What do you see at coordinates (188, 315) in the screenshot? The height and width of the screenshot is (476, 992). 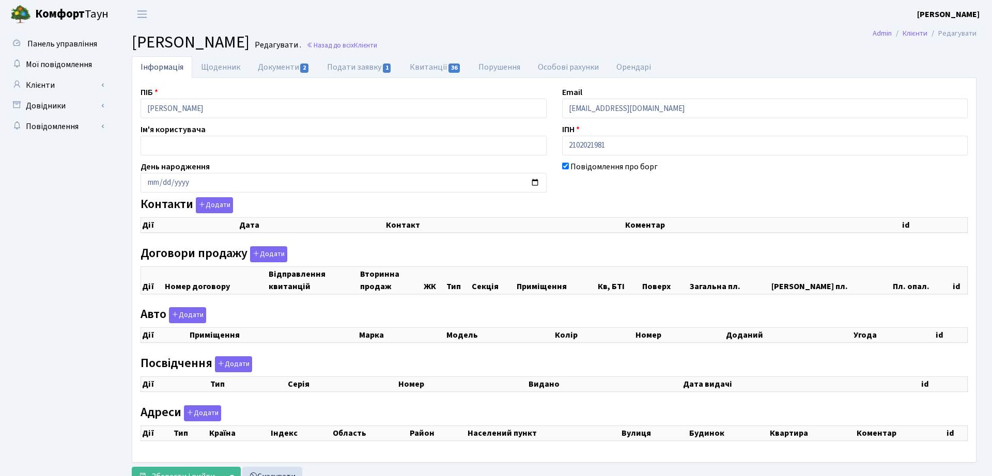 I see `button: Авто` at bounding box center [188, 315].